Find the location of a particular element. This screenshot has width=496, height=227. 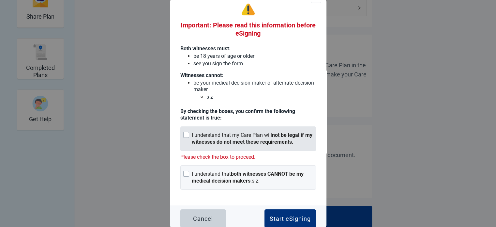

p: see you sign the form is located at coordinates (255, 64).